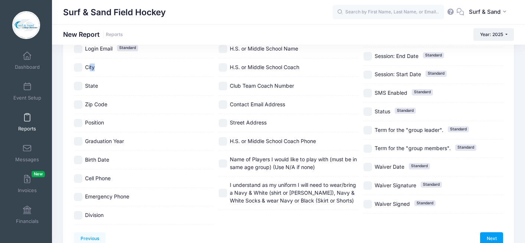  Describe the element at coordinates (223, 163) in the screenshot. I see `input: Name of Players I would like to play with (must be in same age group) (Use N/A if none)` at that location.